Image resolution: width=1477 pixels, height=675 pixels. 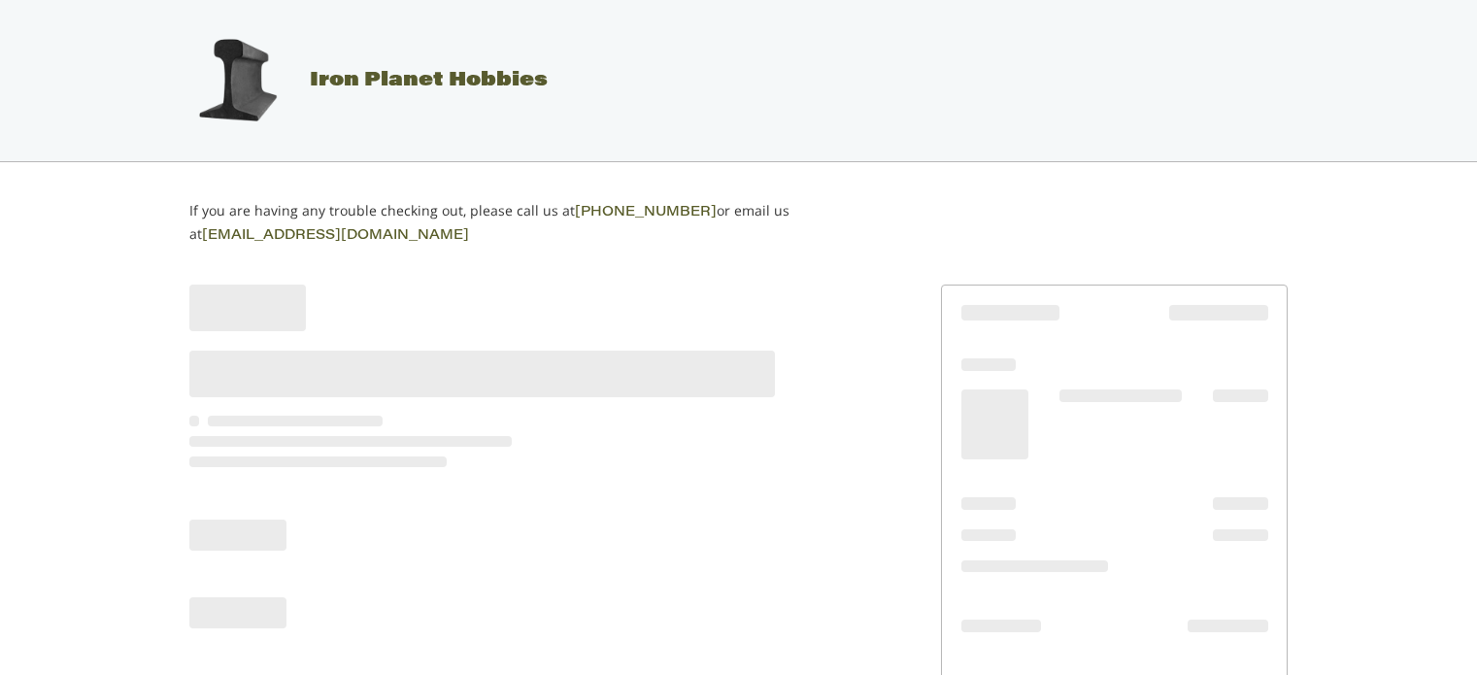 I want to click on img: Iron Planet Hobbies, so click(x=237, y=81).